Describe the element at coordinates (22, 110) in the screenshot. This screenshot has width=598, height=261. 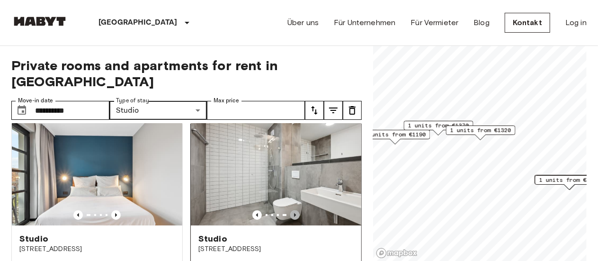
I see `button: Choose date, selected date is 1 Dec 2025` at that location.